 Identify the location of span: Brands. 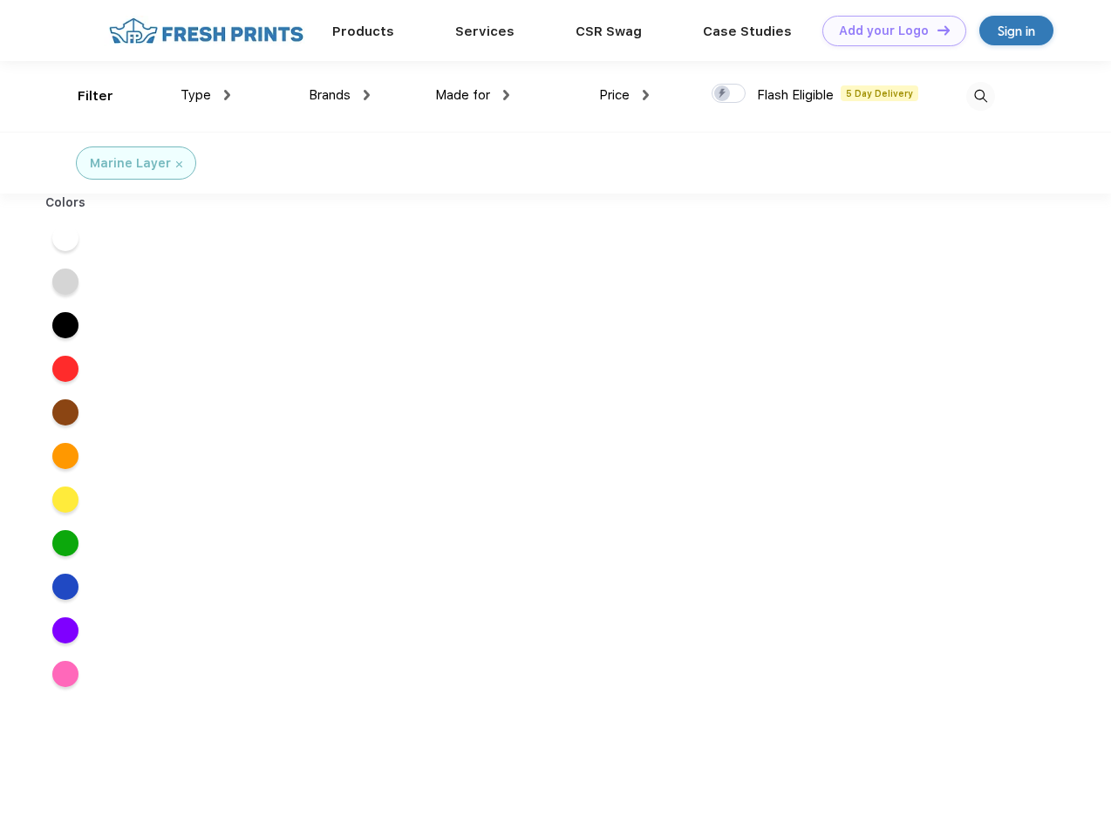
(330, 95).